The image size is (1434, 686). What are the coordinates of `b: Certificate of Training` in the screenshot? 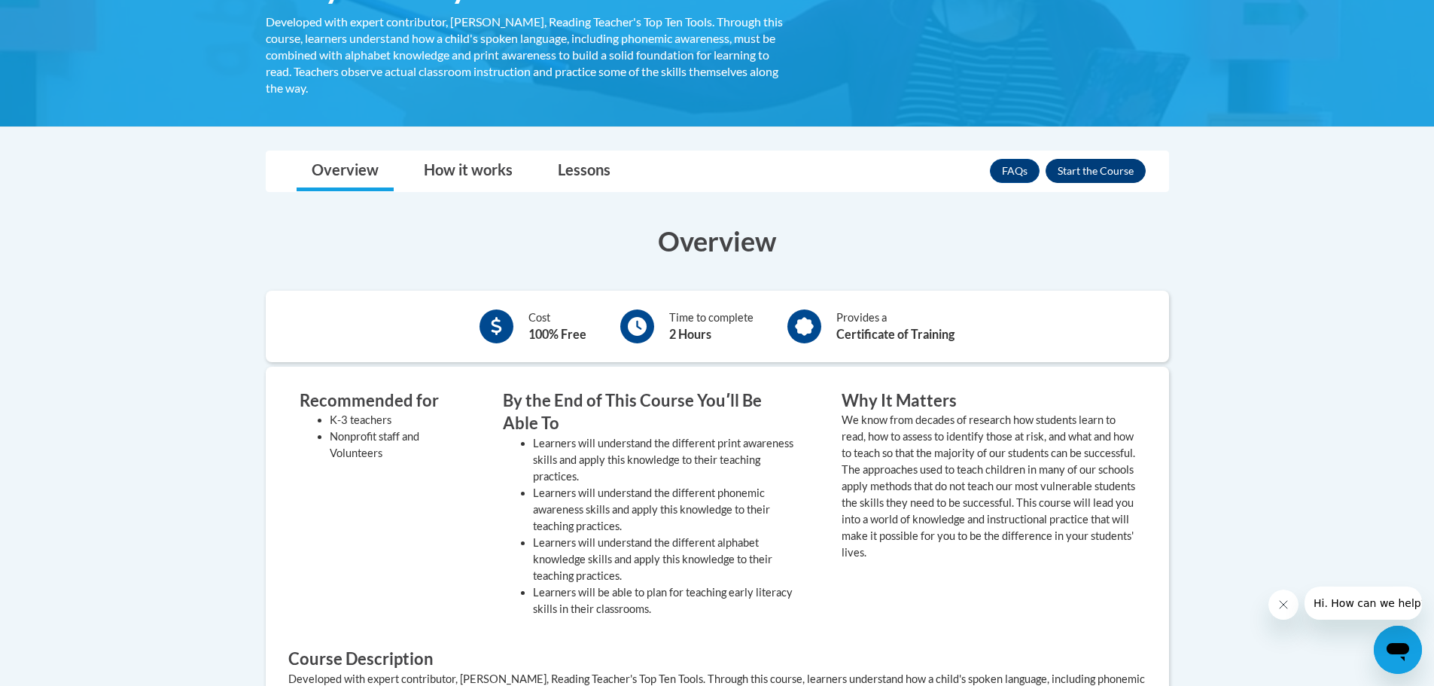 It's located at (895, 334).